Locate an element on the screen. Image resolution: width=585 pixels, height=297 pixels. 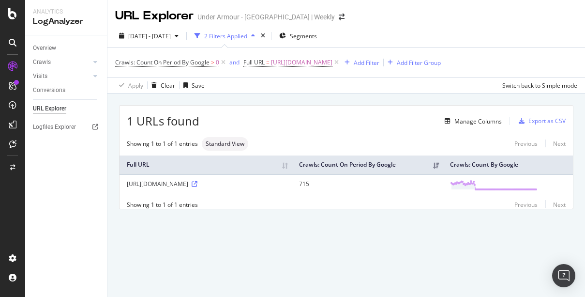
div: Visits is located at coordinates (40, 76).